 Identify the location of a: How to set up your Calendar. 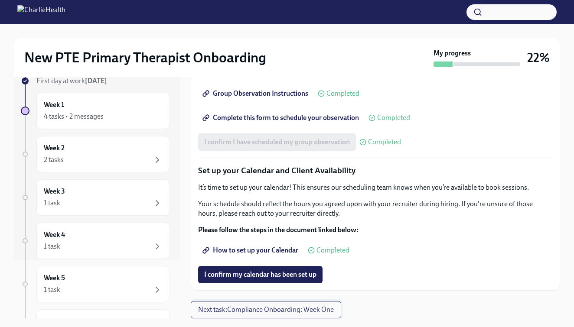
(251, 250).